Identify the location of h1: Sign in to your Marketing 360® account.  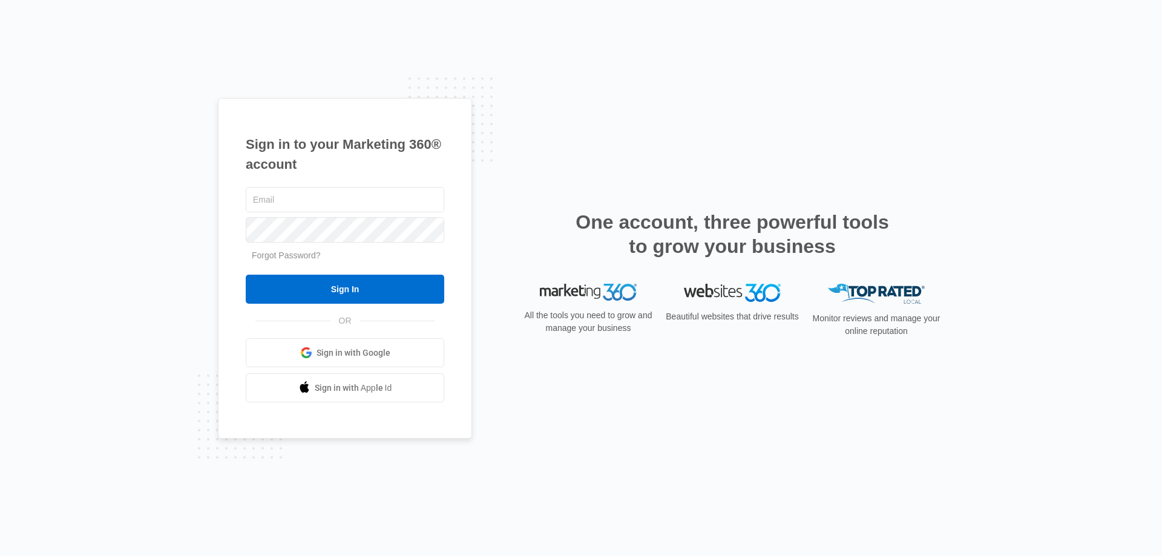
(345, 154).